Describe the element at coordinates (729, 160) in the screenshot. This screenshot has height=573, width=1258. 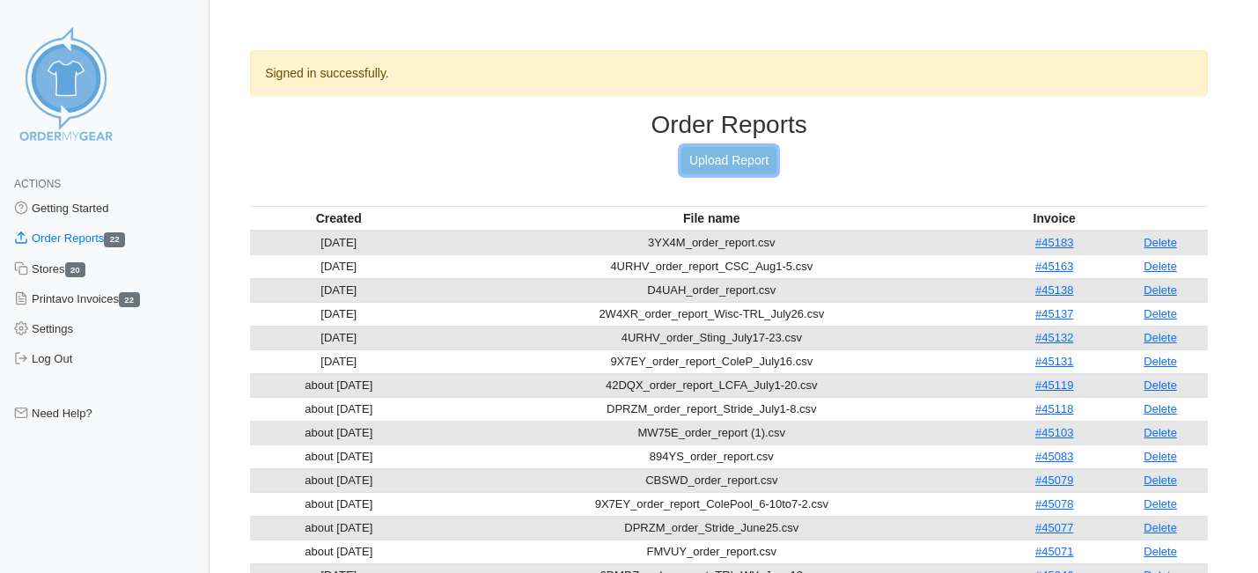
I see `a: Upload Report` at that location.